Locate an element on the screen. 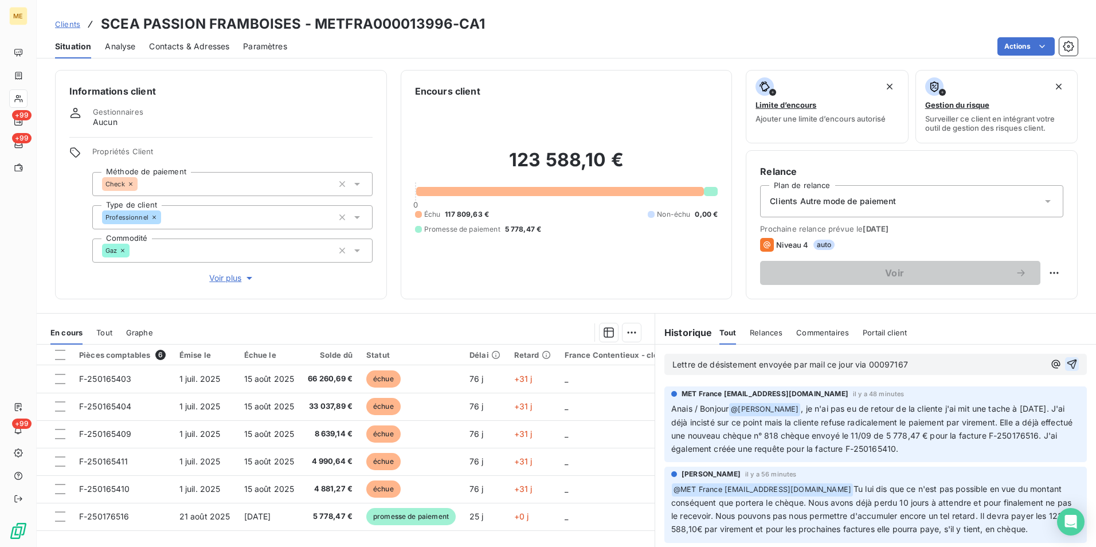 The image size is (1096, 547). span: Commentaires is located at coordinates (823, 333).